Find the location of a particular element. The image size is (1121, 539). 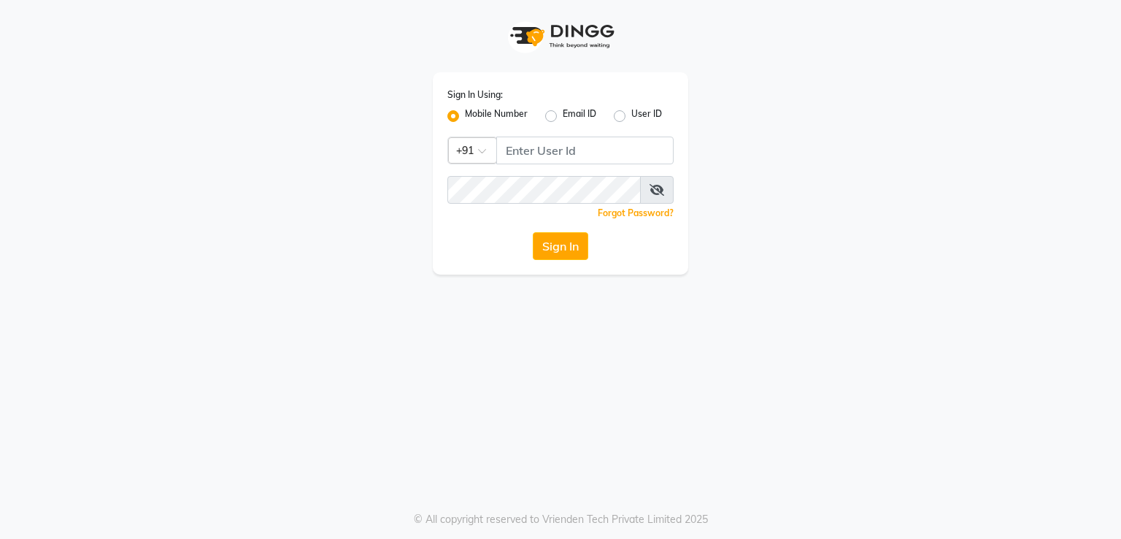

img: logo1.svg is located at coordinates (560, 36).